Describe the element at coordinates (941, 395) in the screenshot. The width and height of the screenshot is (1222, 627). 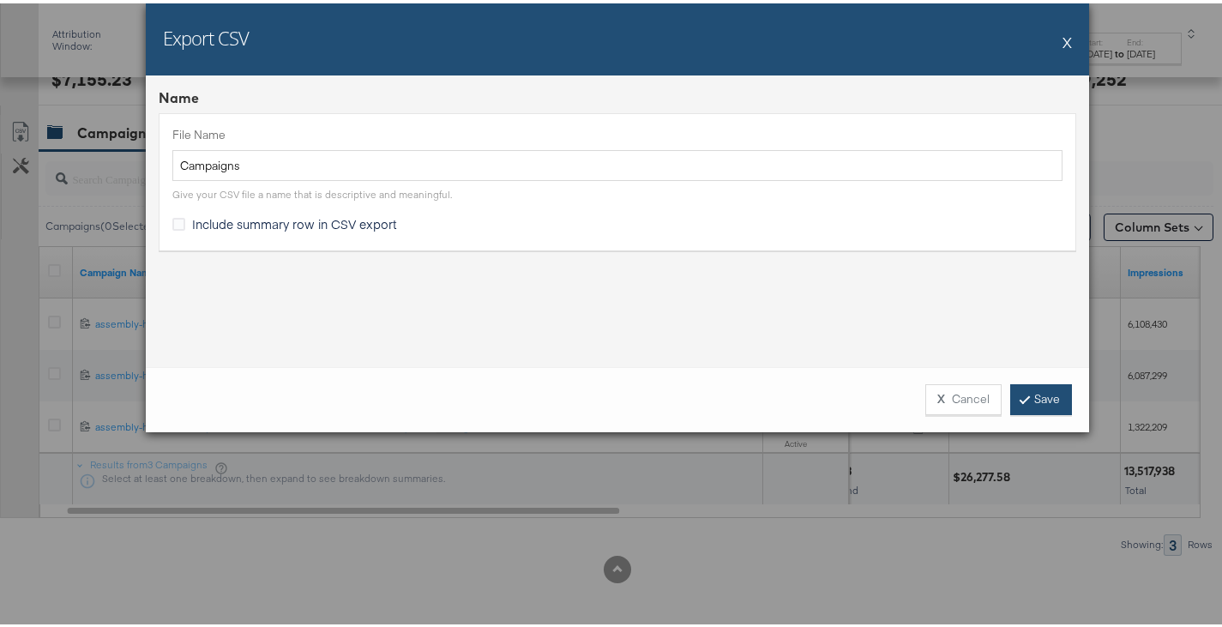
I see `strong: X` at that location.